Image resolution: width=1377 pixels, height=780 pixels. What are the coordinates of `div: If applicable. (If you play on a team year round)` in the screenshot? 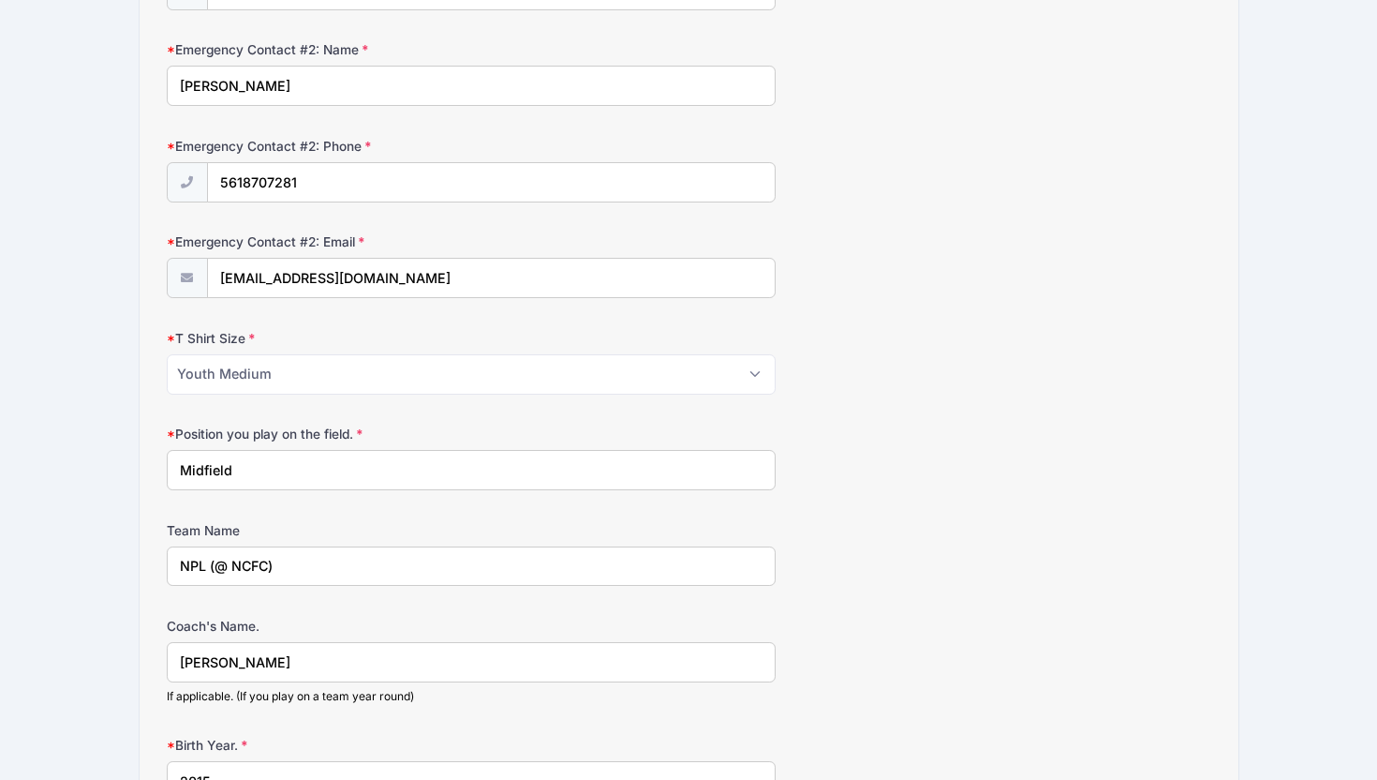 It's located at (471, 696).